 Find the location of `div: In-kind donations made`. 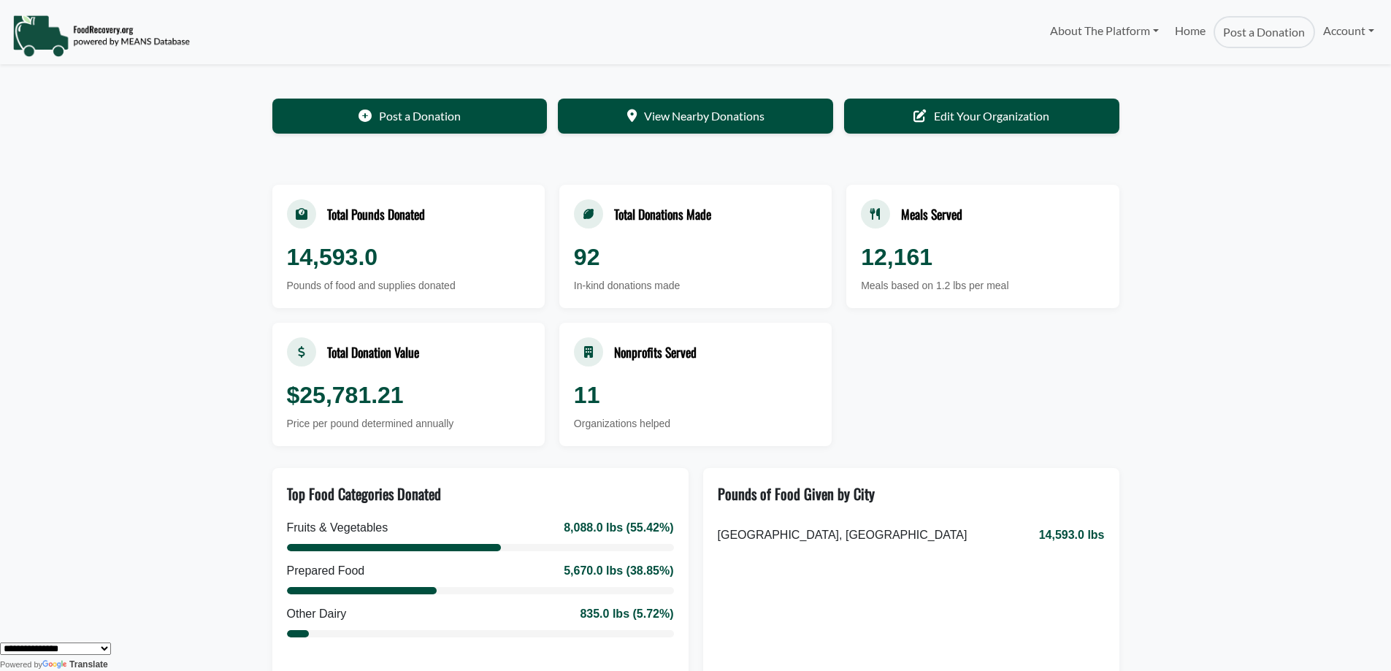

div: In-kind donations made is located at coordinates (695, 286).